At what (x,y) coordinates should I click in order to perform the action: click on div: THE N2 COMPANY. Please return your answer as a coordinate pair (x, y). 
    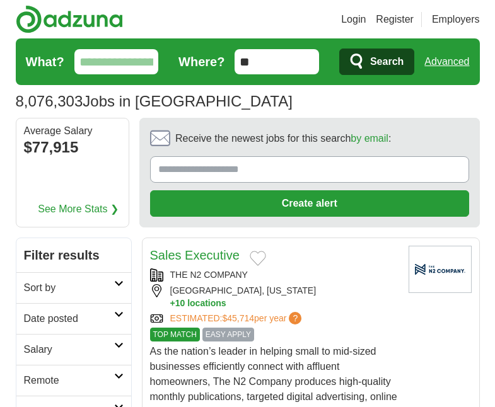
    Looking at the image, I should click on (274, 275).